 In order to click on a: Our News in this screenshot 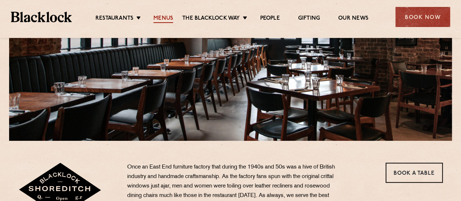, I will do `click(353, 19)`.